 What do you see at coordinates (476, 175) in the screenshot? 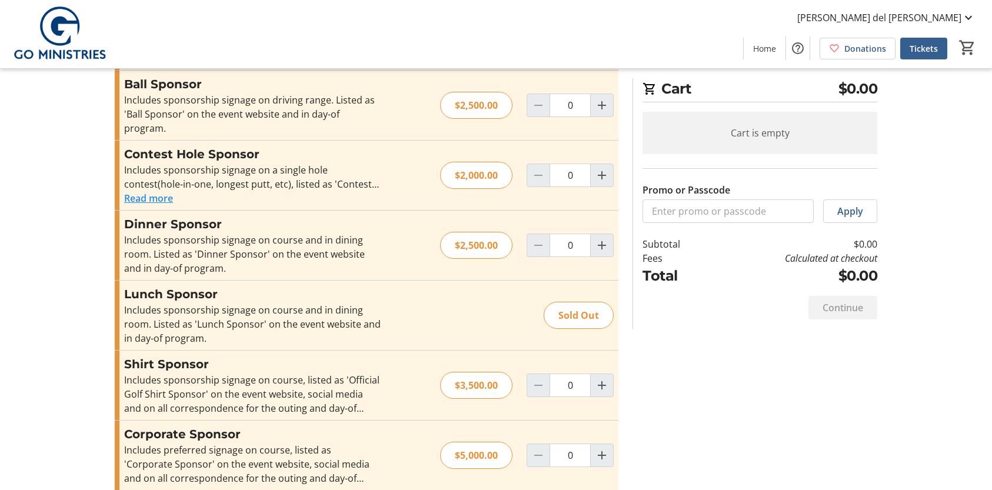
I see `div: $2,000.00` at bounding box center [476, 175].